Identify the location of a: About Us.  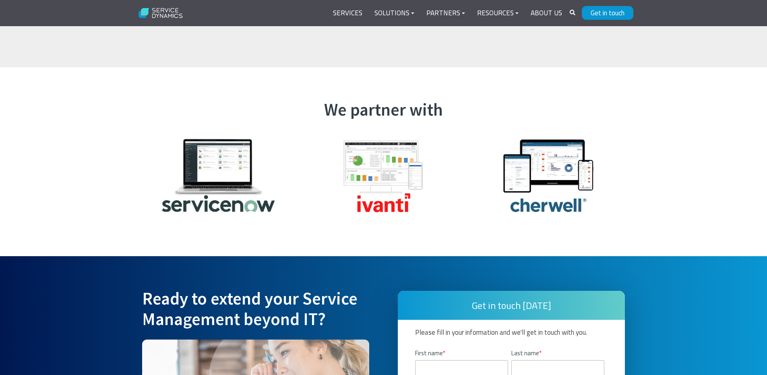
(547, 13).